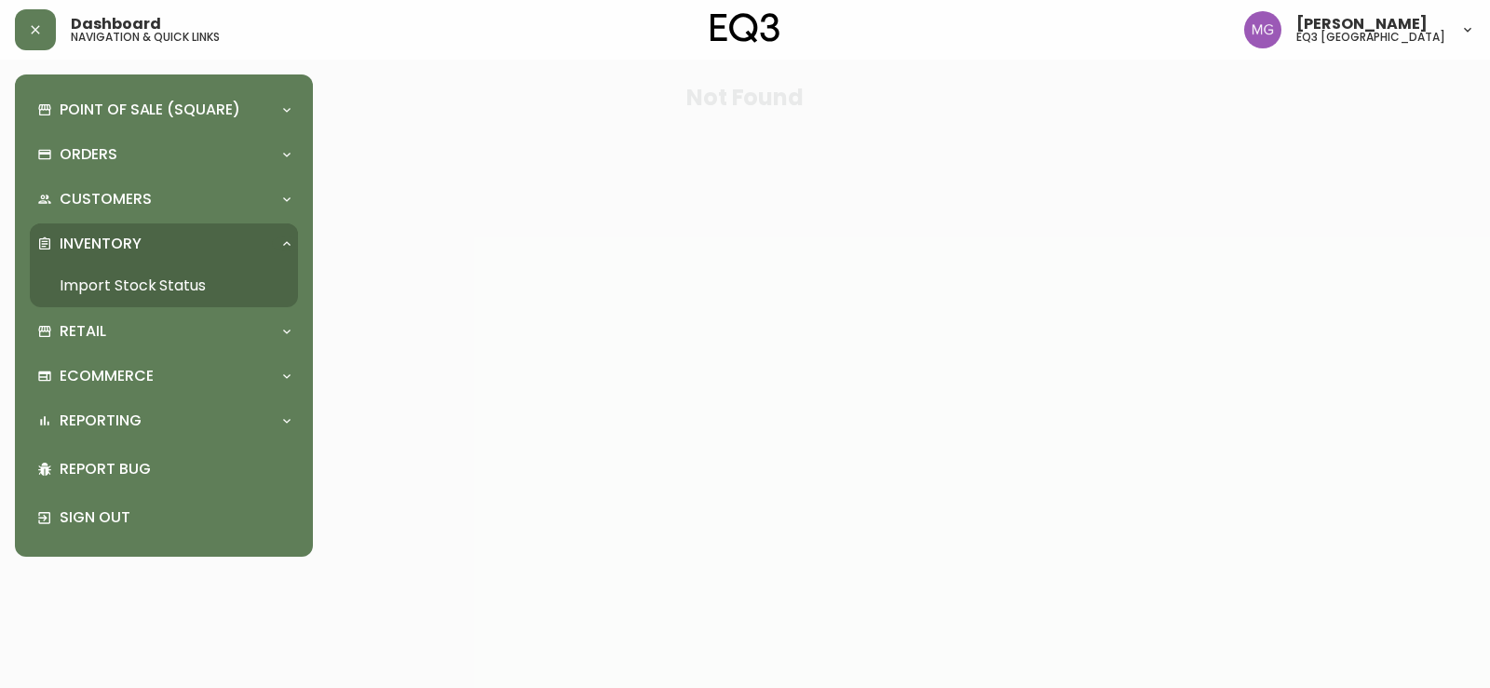  I want to click on div: Retail, so click(164, 331).